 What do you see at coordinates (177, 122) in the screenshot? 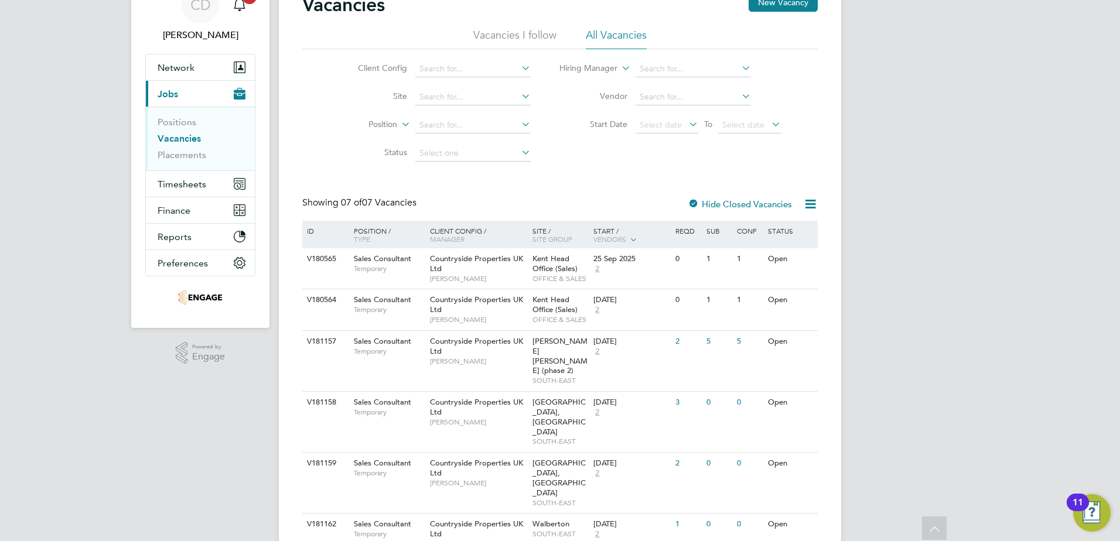
I see `a: Positions` at bounding box center [177, 122].